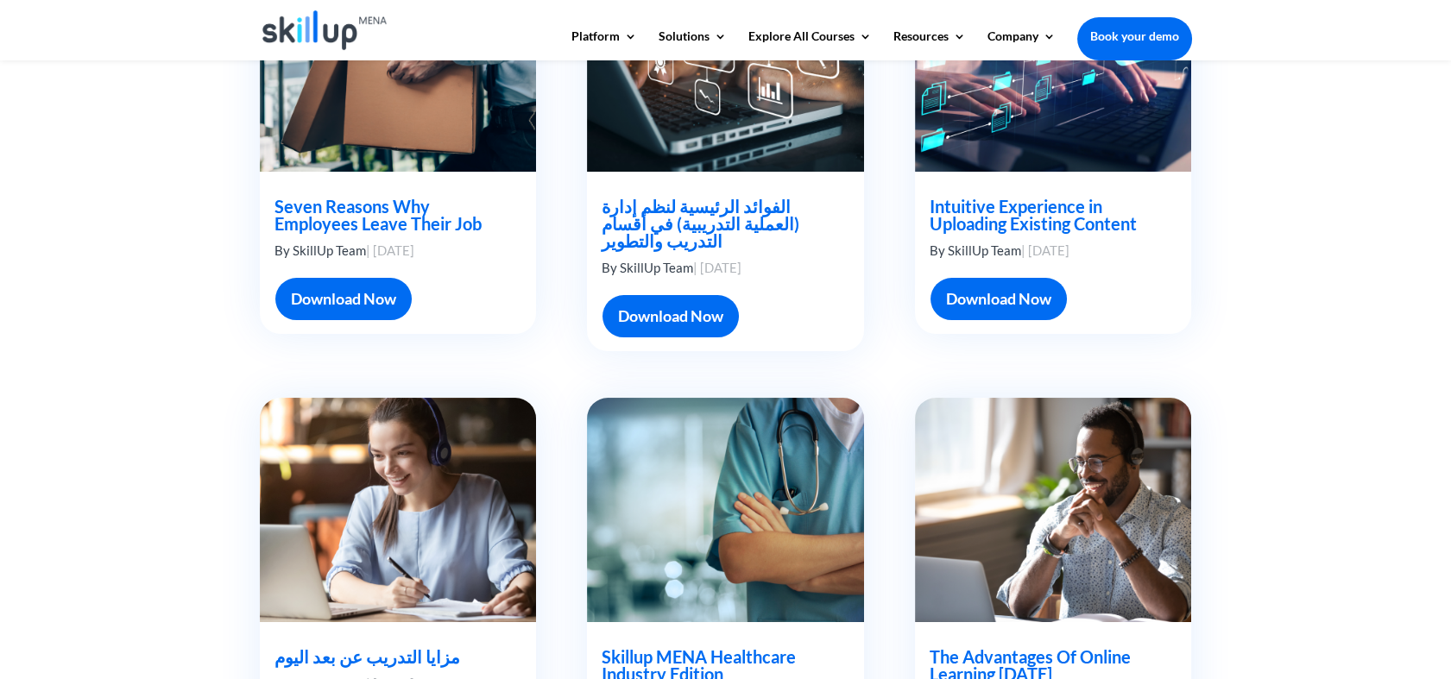  What do you see at coordinates (1053, 510) in the screenshot?
I see `img: The Advantages Of Online Learning Today- Infographic` at bounding box center [1053, 510].